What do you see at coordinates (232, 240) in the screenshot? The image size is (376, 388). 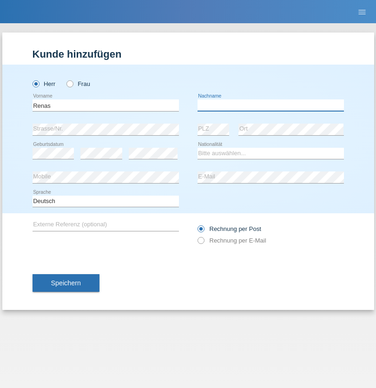 I see `label: Rechnung per E-Mail` at bounding box center [232, 240].